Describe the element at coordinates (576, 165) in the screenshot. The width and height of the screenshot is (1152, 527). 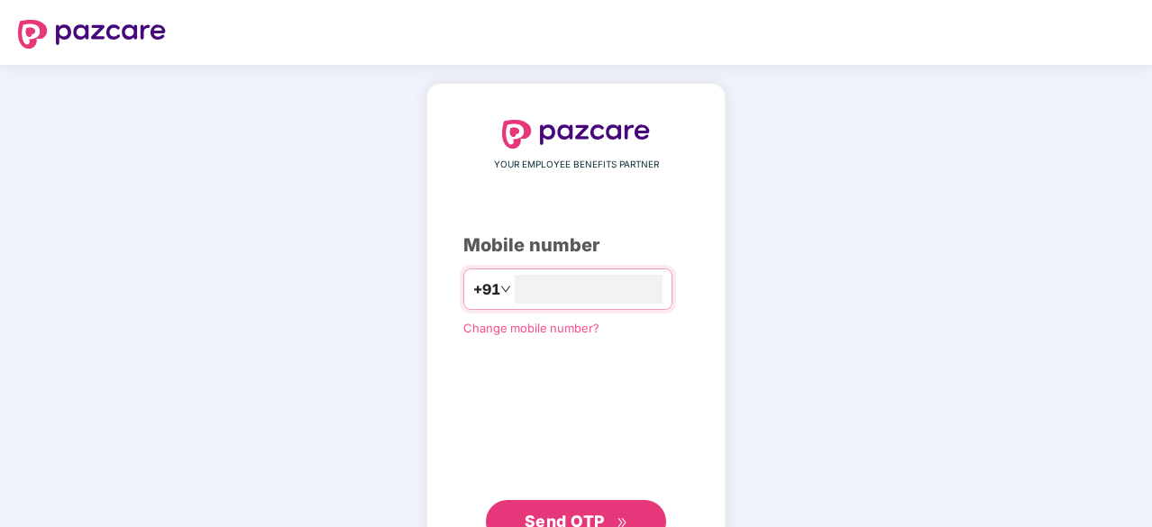
I see `span: YOUR EMPLOYEE BENEFITS PARTNER` at that location.